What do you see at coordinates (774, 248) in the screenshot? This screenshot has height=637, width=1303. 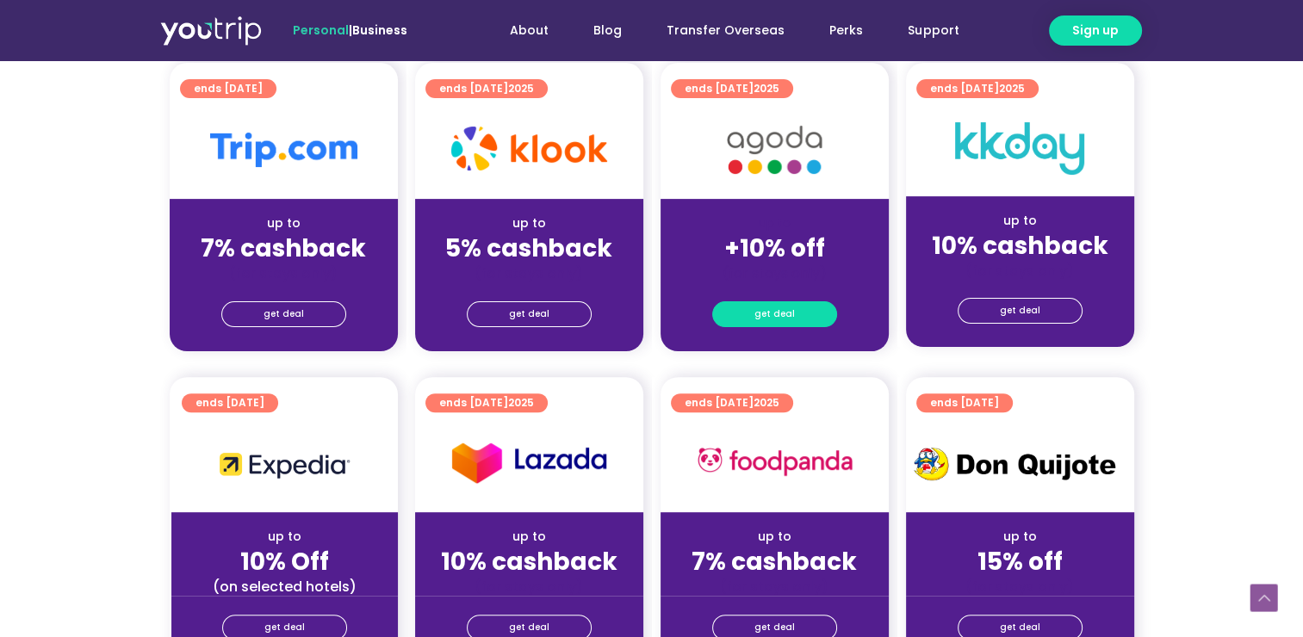 I see `strong: +10% off` at bounding box center [774, 248].